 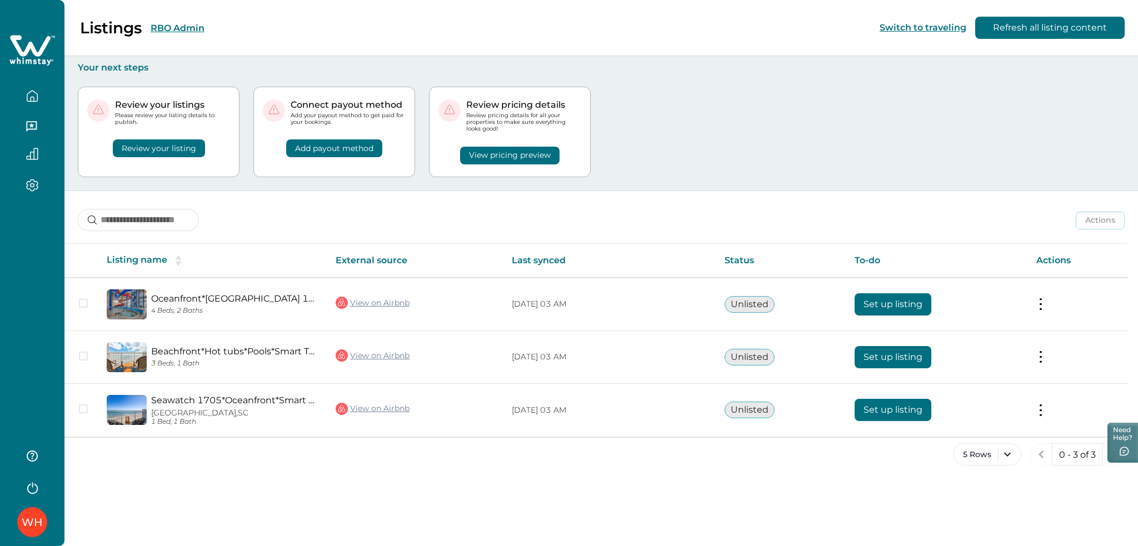 I want to click on th: Actions, so click(x=1078, y=261).